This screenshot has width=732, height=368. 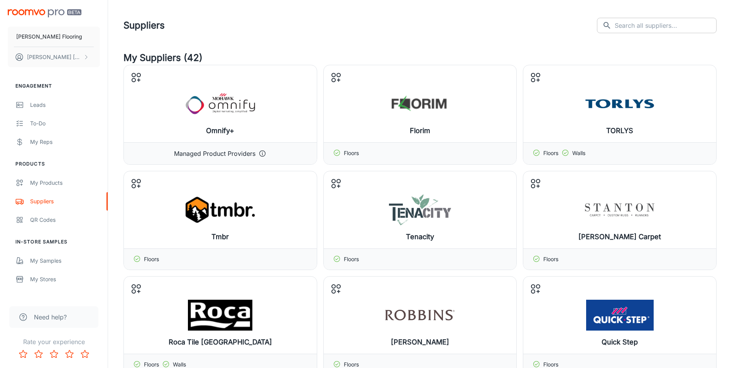 What do you see at coordinates (65, 183) in the screenshot?
I see `div: My Products` at bounding box center [65, 183].